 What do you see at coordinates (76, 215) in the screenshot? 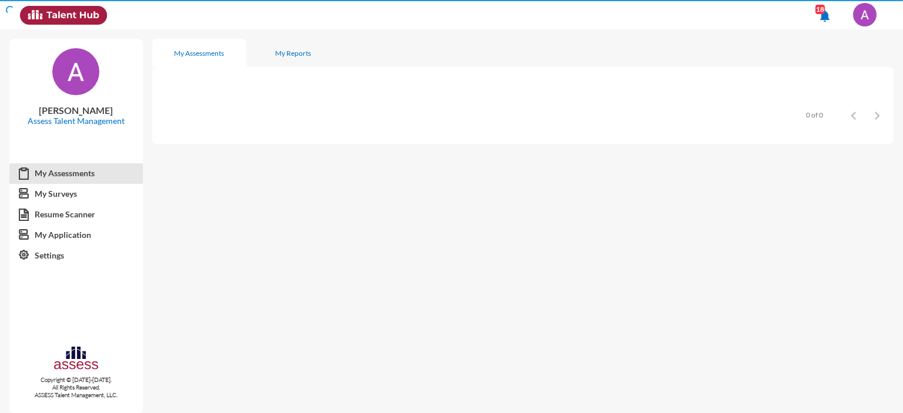
I see `button: Resume Scanner` at bounding box center [76, 215].